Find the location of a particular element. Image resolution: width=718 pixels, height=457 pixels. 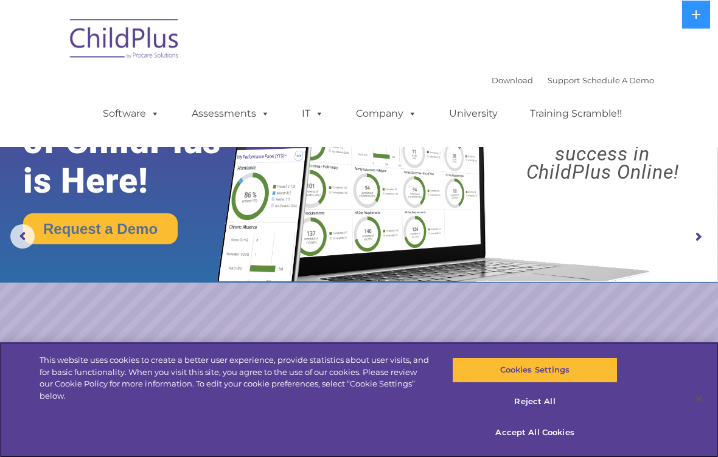

a: Assessments is located at coordinates (231, 113).